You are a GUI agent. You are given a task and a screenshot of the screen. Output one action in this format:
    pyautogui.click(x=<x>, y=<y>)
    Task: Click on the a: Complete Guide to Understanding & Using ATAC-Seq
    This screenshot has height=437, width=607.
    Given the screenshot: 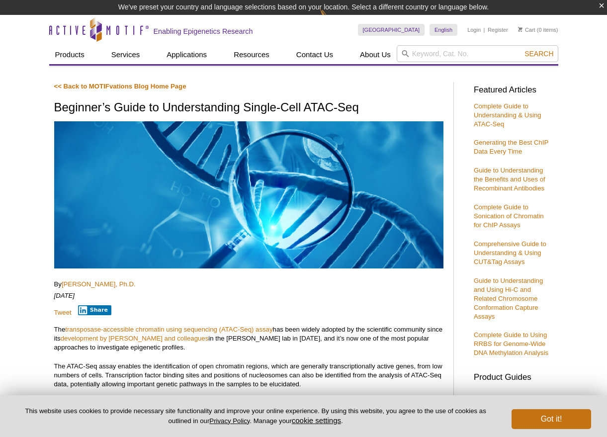 What is the action you would take?
    pyautogui.click(x=508, y=115)
    